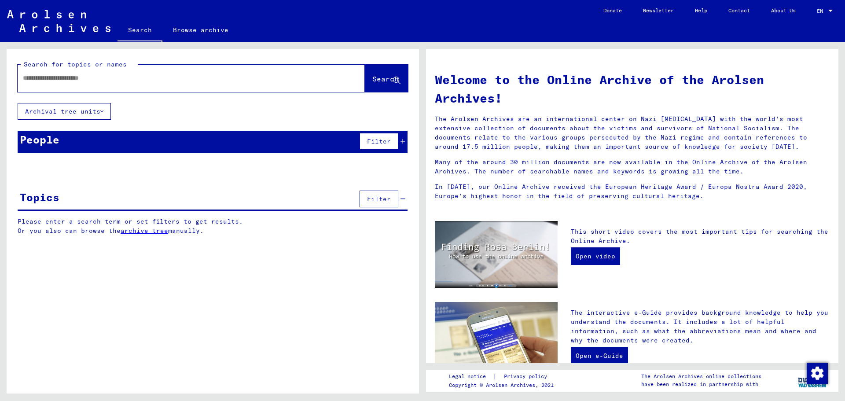 The image size is (845, 401). Describe the element at coordinates (40, 139) in the screenshot. I see `div: People` at that location.